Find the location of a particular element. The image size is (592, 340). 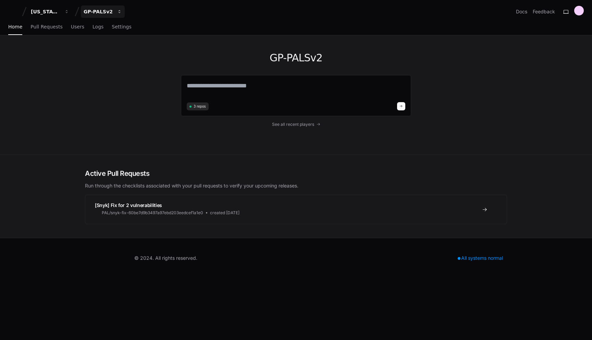

a: Home is located at coordinates (15, 27).